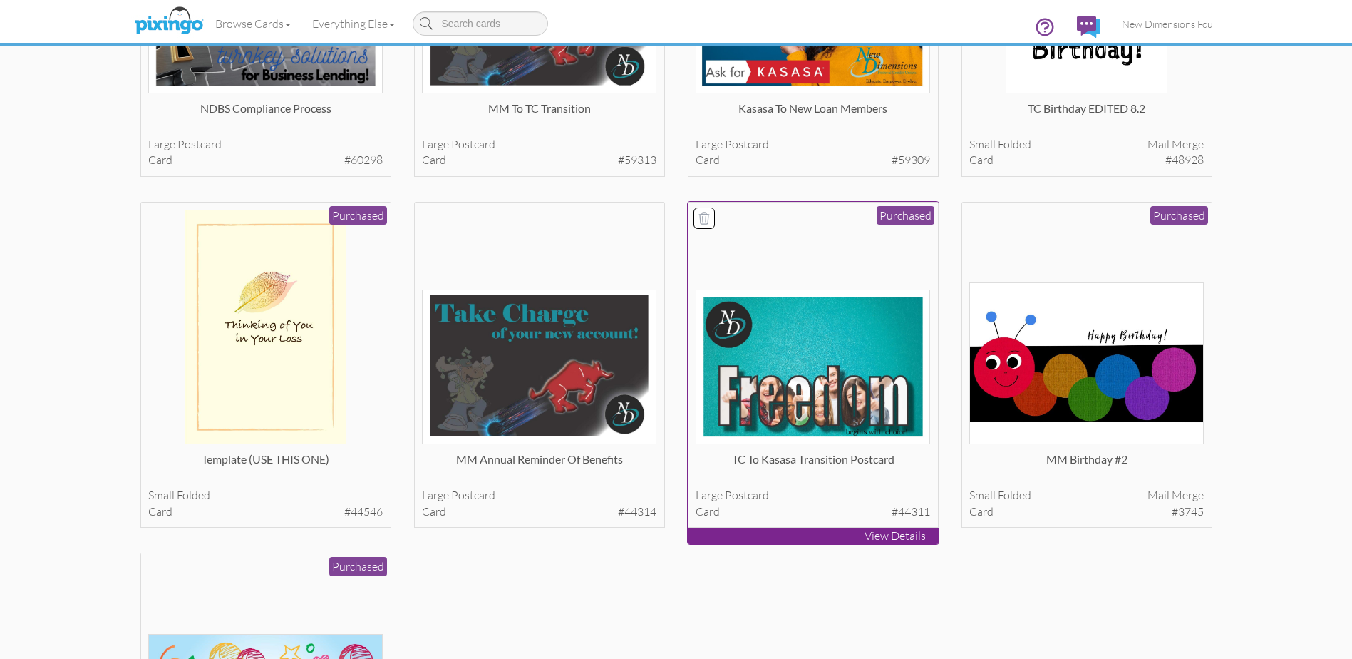 The width and height of the screenshot is (1352, 659). I want to click on a: New Dimensions Fcu, so click(1168, 24).